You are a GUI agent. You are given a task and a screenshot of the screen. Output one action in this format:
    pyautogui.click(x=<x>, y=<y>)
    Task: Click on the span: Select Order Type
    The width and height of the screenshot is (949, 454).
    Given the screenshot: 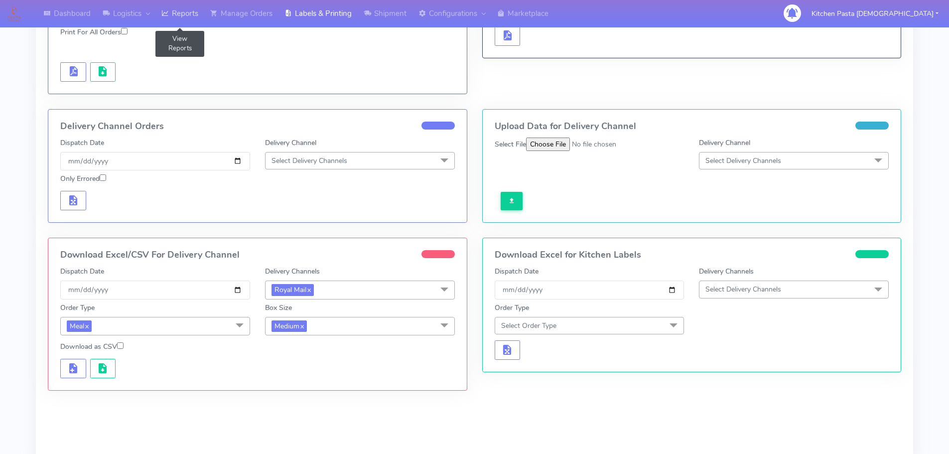 What is the action you would take?
    pyautogui.click(x=528, y=325)
    